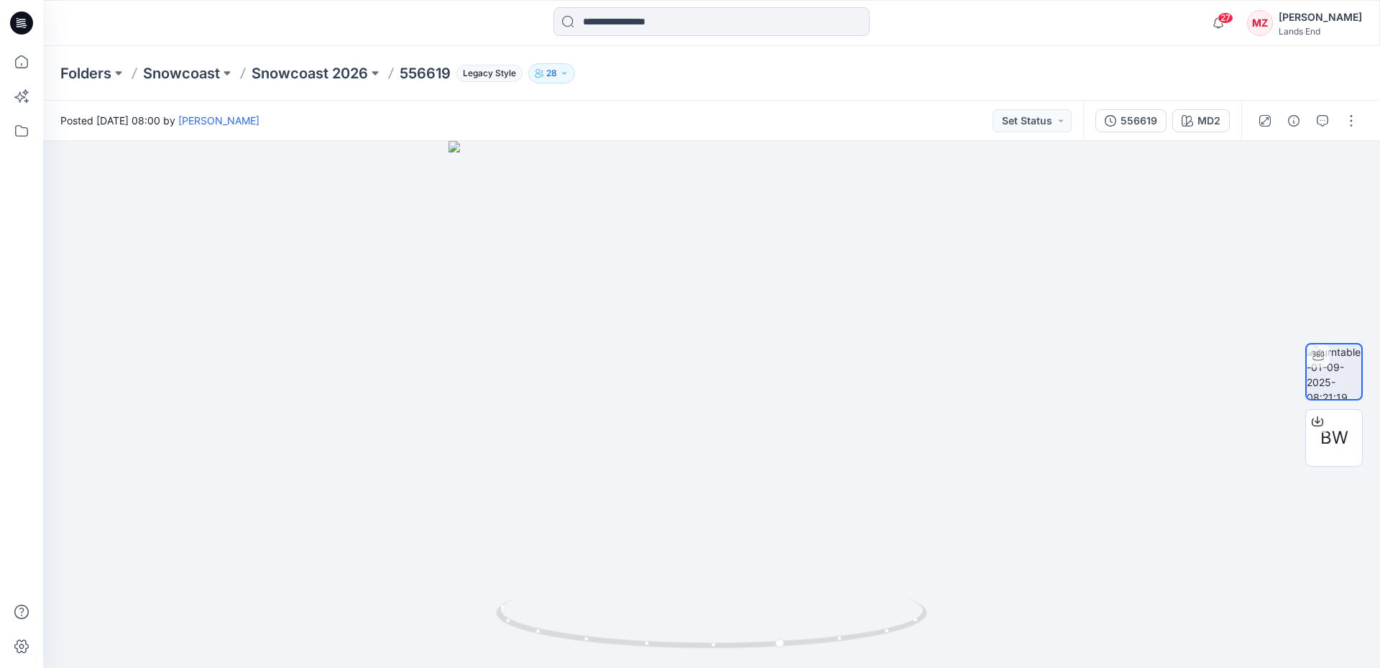  I want to click on button: 28, so click(551, 73).